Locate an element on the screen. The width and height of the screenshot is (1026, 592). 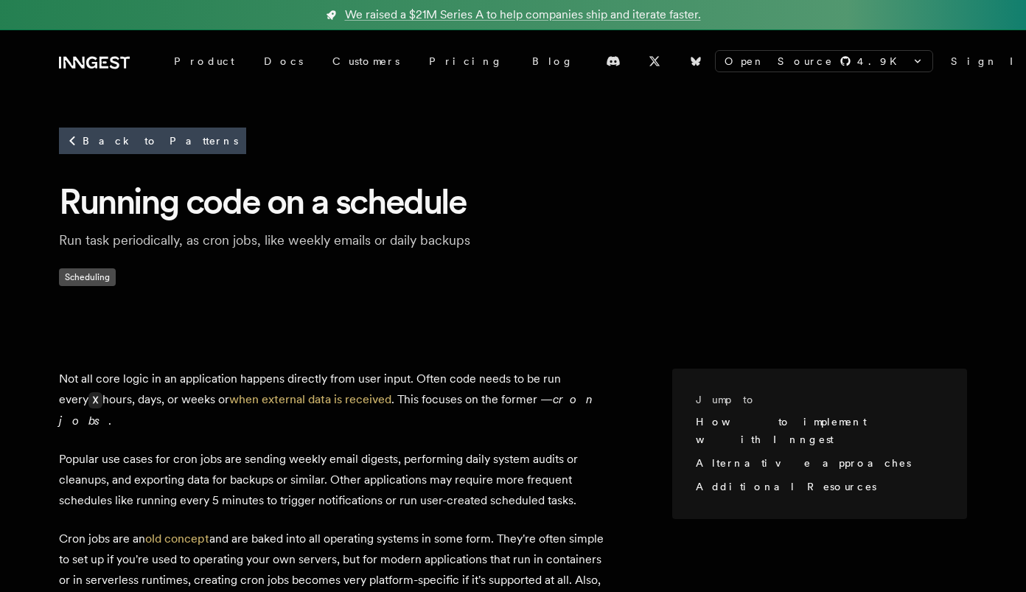
span: We raised a $21M Series A to help companies ship and iterate faster. is located at coordinates (522, 15).